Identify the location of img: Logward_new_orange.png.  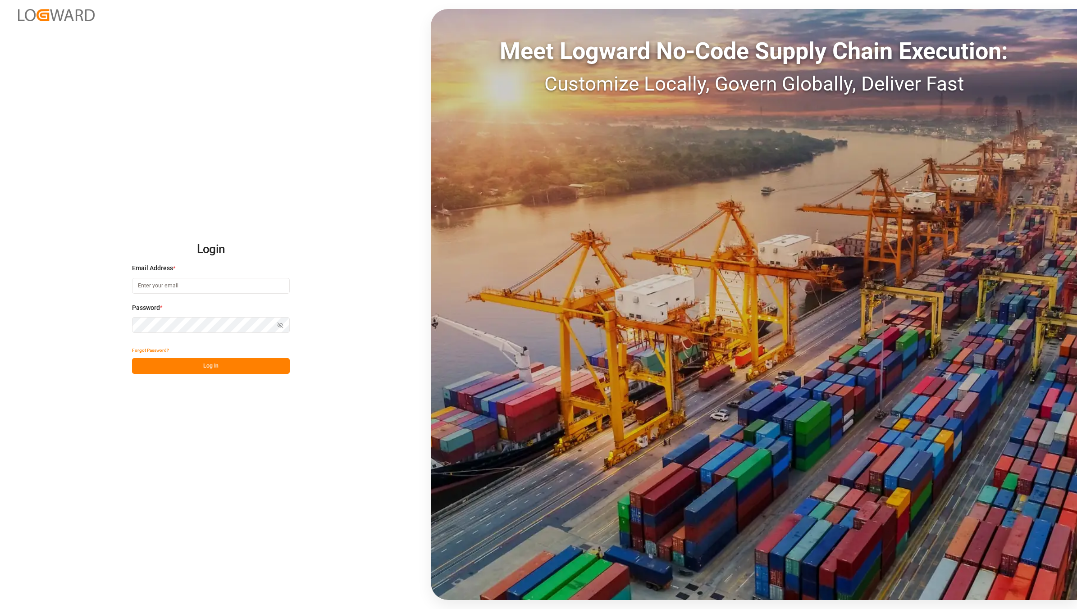
(56, 15).